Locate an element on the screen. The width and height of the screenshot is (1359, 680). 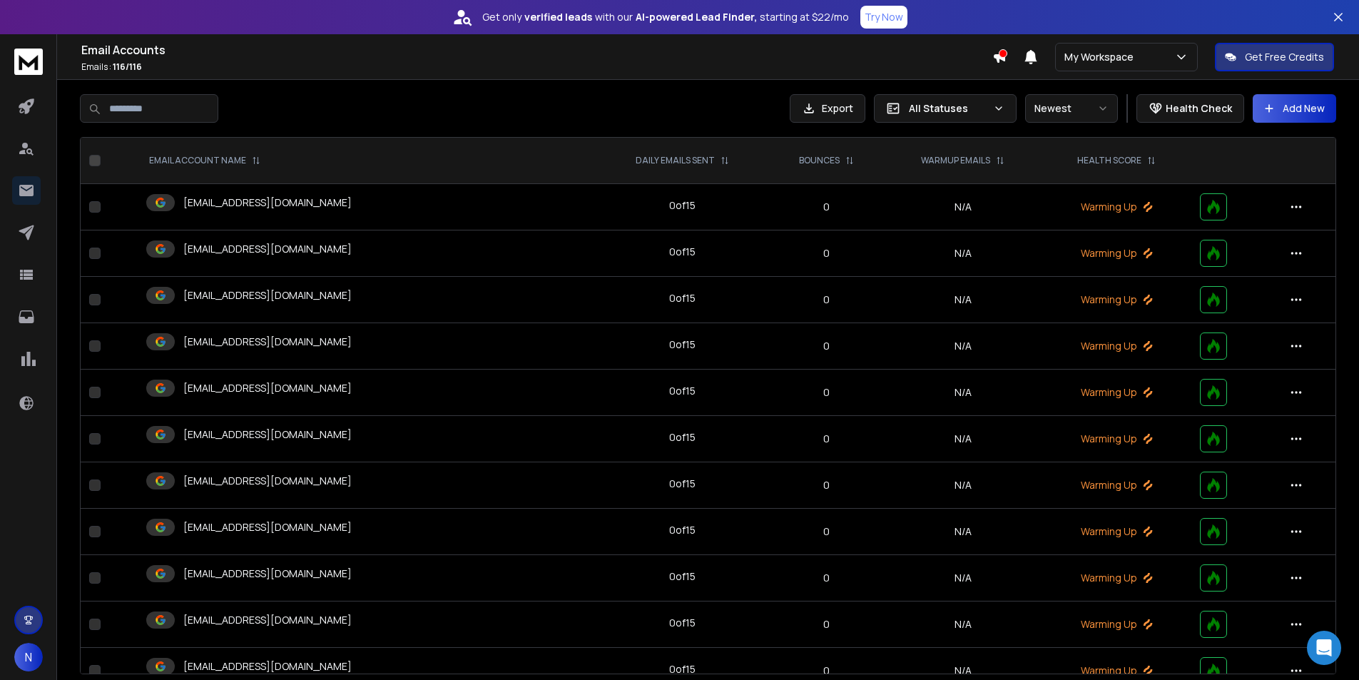
p: Get only with our starting at $22/mo is located at coordinates (666, 17).